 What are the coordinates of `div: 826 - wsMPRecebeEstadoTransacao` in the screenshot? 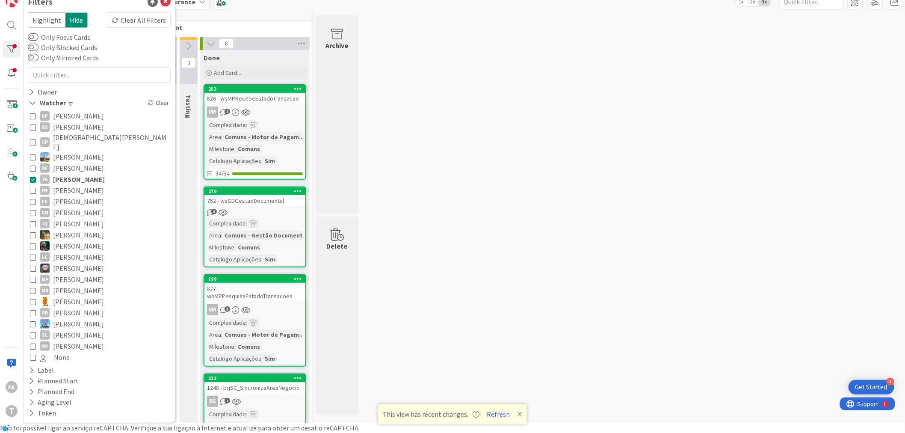 It's located at (255, 98).